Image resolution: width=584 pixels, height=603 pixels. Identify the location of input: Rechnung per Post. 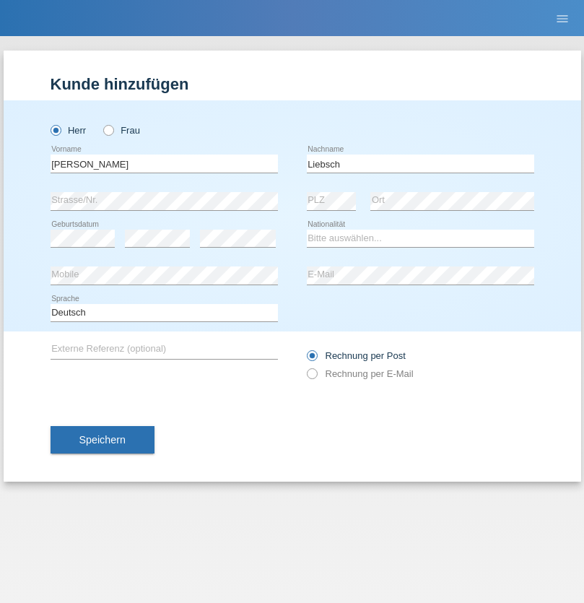
(311, 359).